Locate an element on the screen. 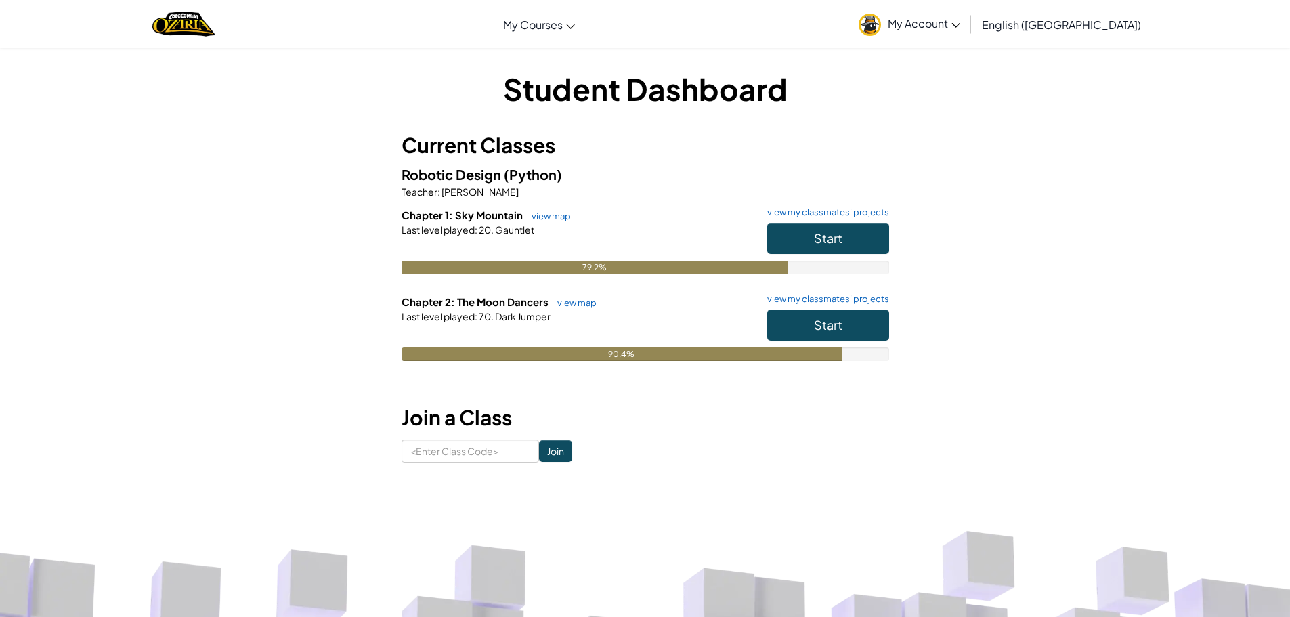 This screenshot has width=1290, height=617. div: 79.2% is located at coordinates (595, 268).